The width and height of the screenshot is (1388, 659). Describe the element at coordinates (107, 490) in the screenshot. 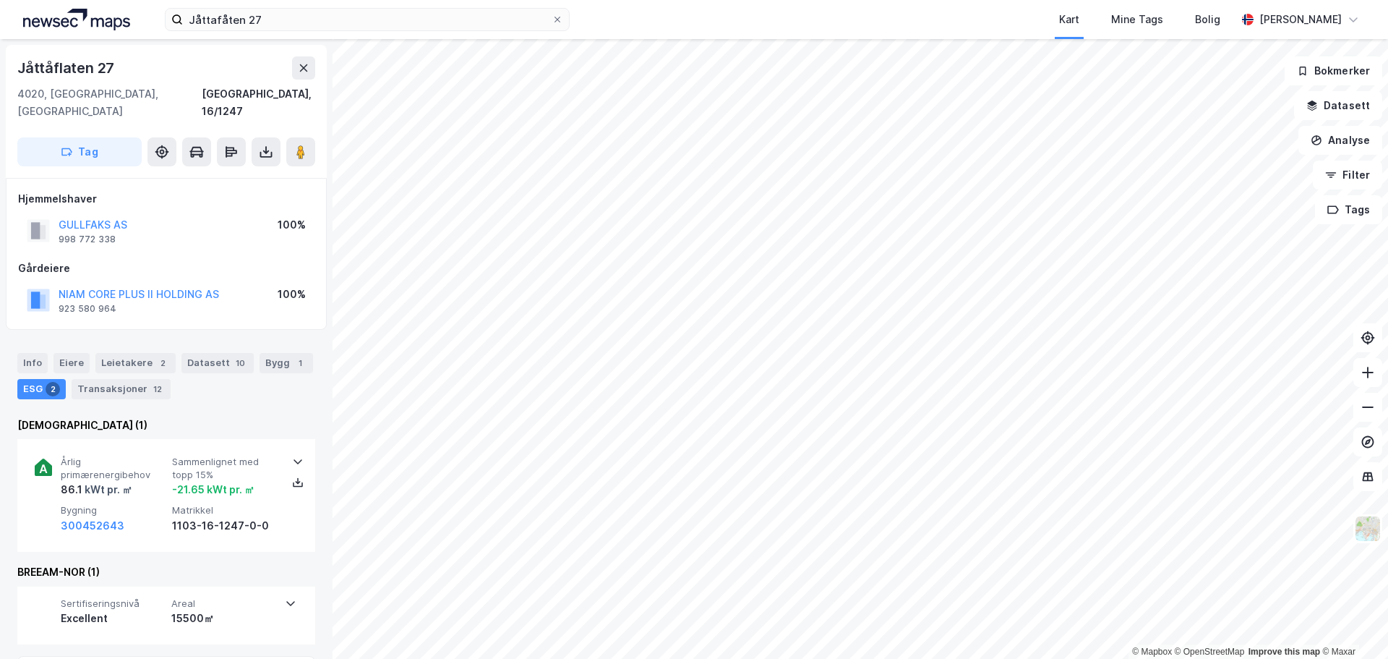

I see `div: kWt pr. ㎡` at that location.